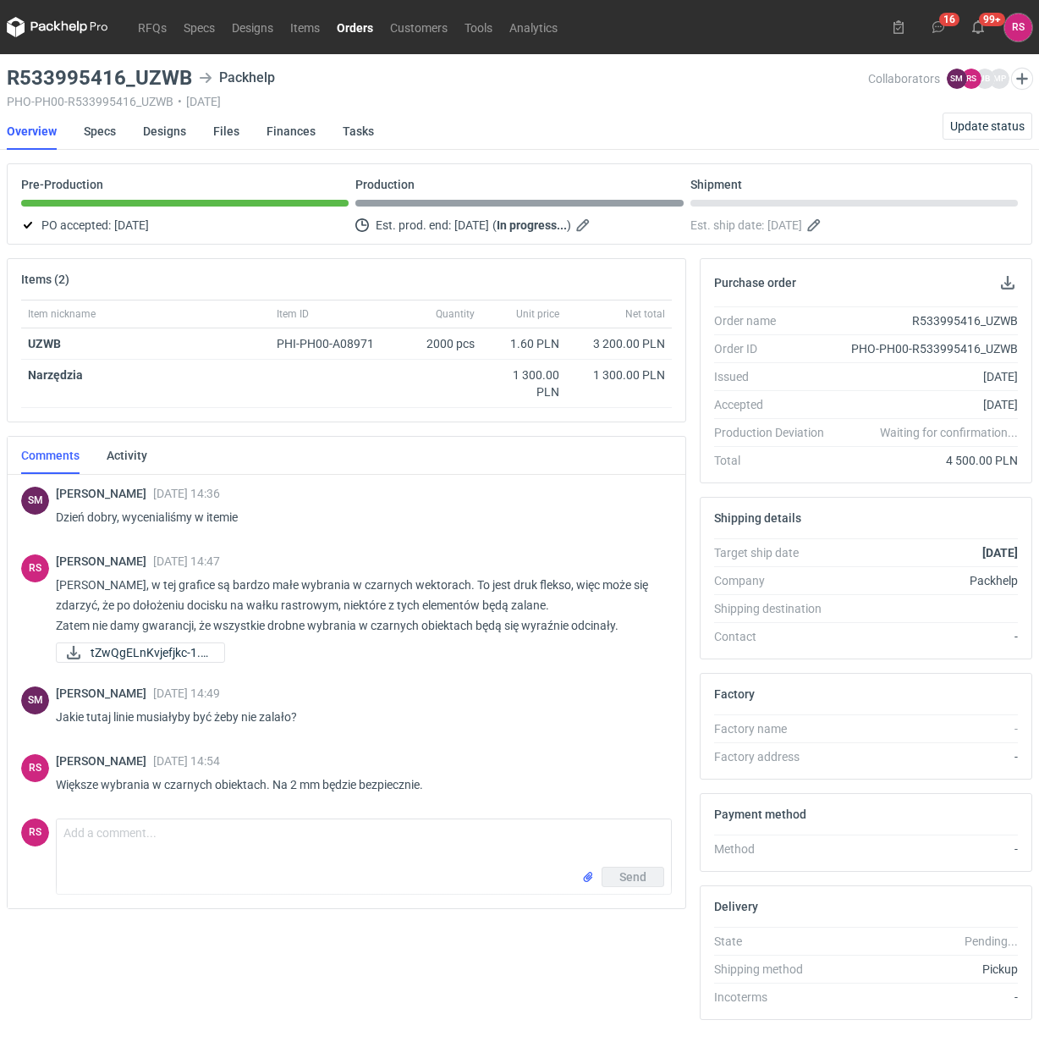  Describe the element at coordinates (531, 225) in the screenshot. I see `strong: In progress...` at that location.